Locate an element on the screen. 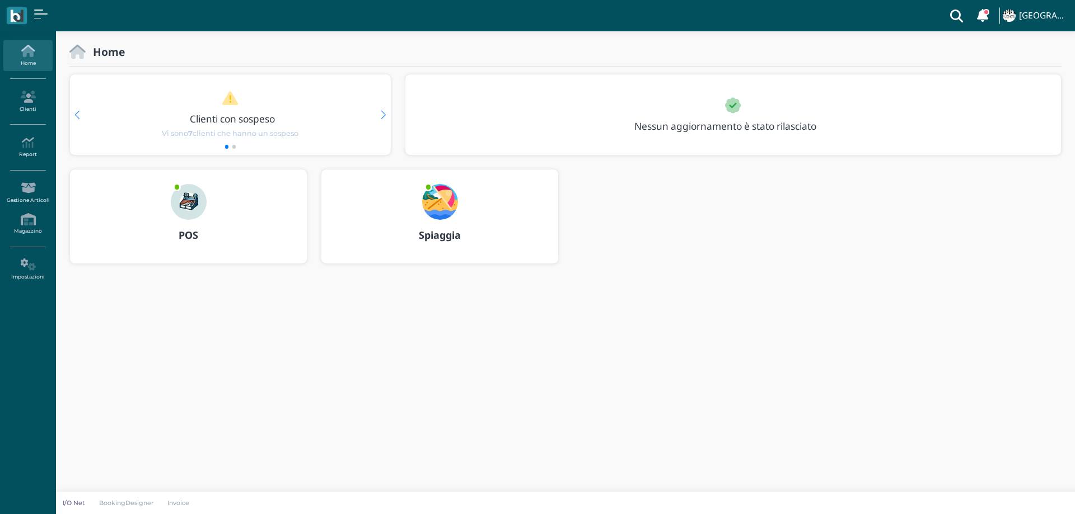 This screenshot has width=1075, height=514. a: Home is located at coordinates (27, 55).